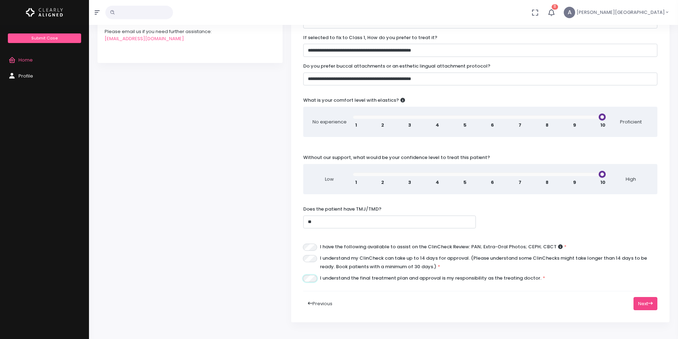  Describe the element at coordinates (397, 66) in the screenshot. I see `label: Do you prefer buccal attachments or an esthetic lingual attachment protocol?` at that location.